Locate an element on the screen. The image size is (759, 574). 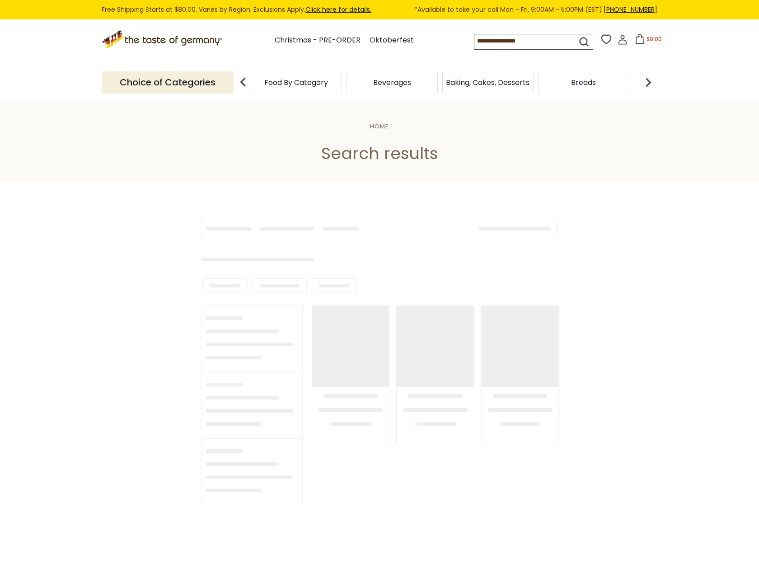
img: next arrow is located at coordinates (648, 82).